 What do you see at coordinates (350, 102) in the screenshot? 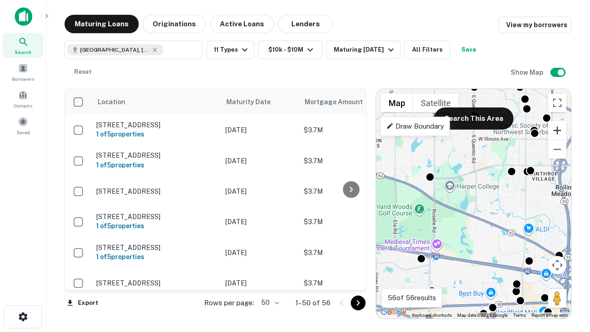
I see `th: Mortgage Amount` at bounding box center [350, 102].